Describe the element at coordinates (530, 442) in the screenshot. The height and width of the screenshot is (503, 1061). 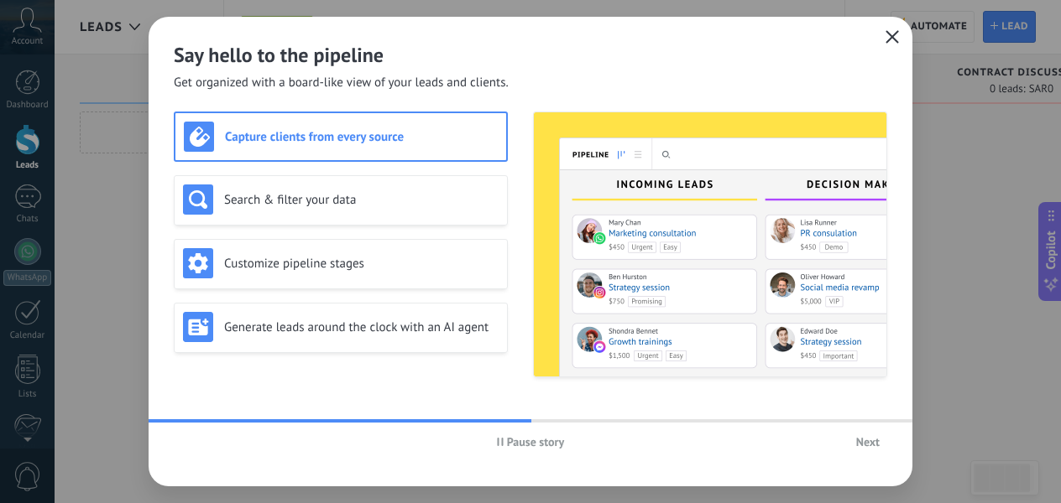
I see `button: Pause story` at that location.